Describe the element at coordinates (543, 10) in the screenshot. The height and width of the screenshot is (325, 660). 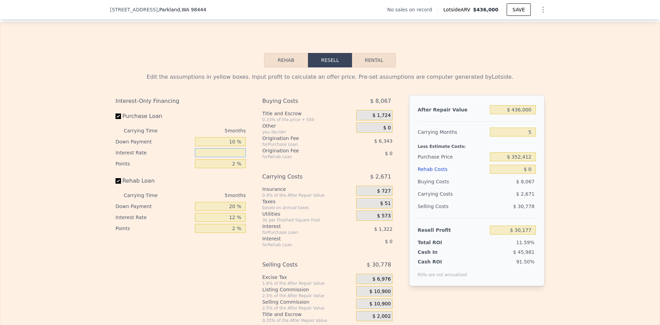
I see `button: Show Options` at that location.